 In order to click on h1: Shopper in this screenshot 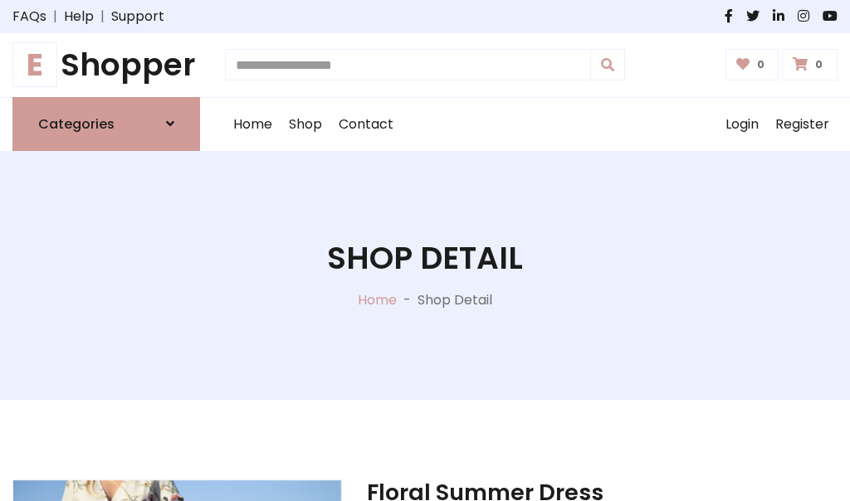, I will do `click(106, 65)`.